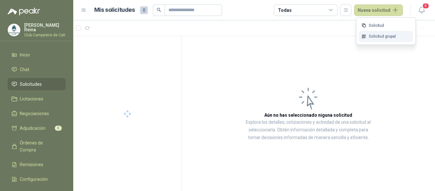 This screenshot has height=191, width=435. Describe the element at coordinates (34, 179) in the screenshot. I see `span: Configuración` at that location.